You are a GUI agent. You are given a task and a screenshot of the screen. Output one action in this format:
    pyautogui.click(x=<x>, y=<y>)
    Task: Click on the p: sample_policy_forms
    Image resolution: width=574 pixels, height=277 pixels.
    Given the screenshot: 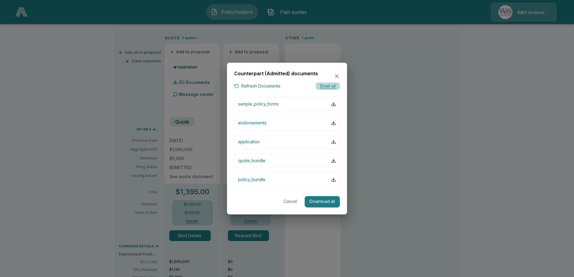 What is the action you would take?
    pyautogui.click(x=258, y=104)
    